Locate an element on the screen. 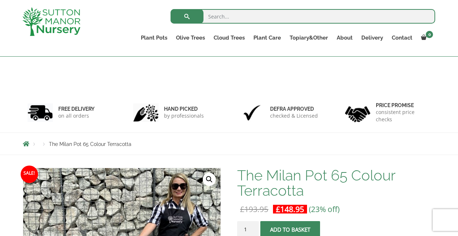  bdi: 148.95 is located at coordinates (290, 209).